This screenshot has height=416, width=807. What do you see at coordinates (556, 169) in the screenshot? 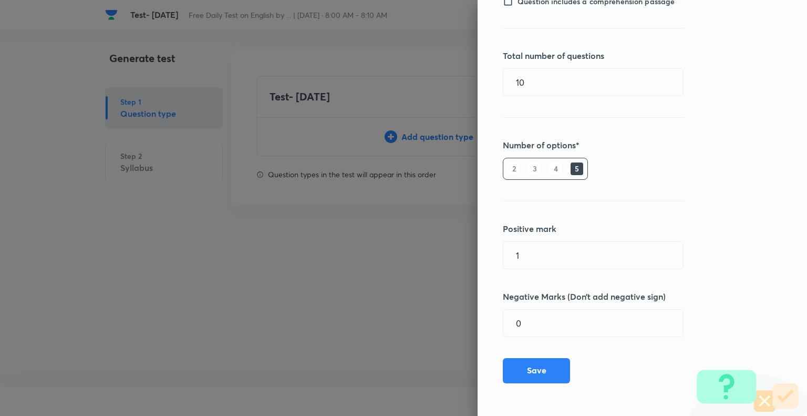
I see `h6: 4` at bounding box center [556, 169].